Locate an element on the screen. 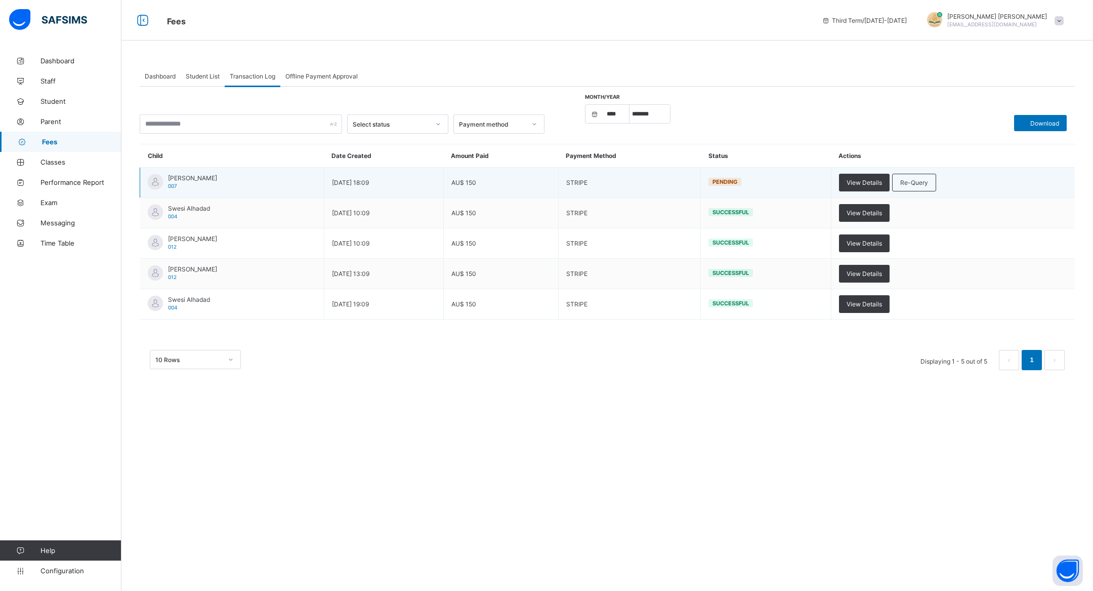  a: 1 is located at coordinates (1032, 360).